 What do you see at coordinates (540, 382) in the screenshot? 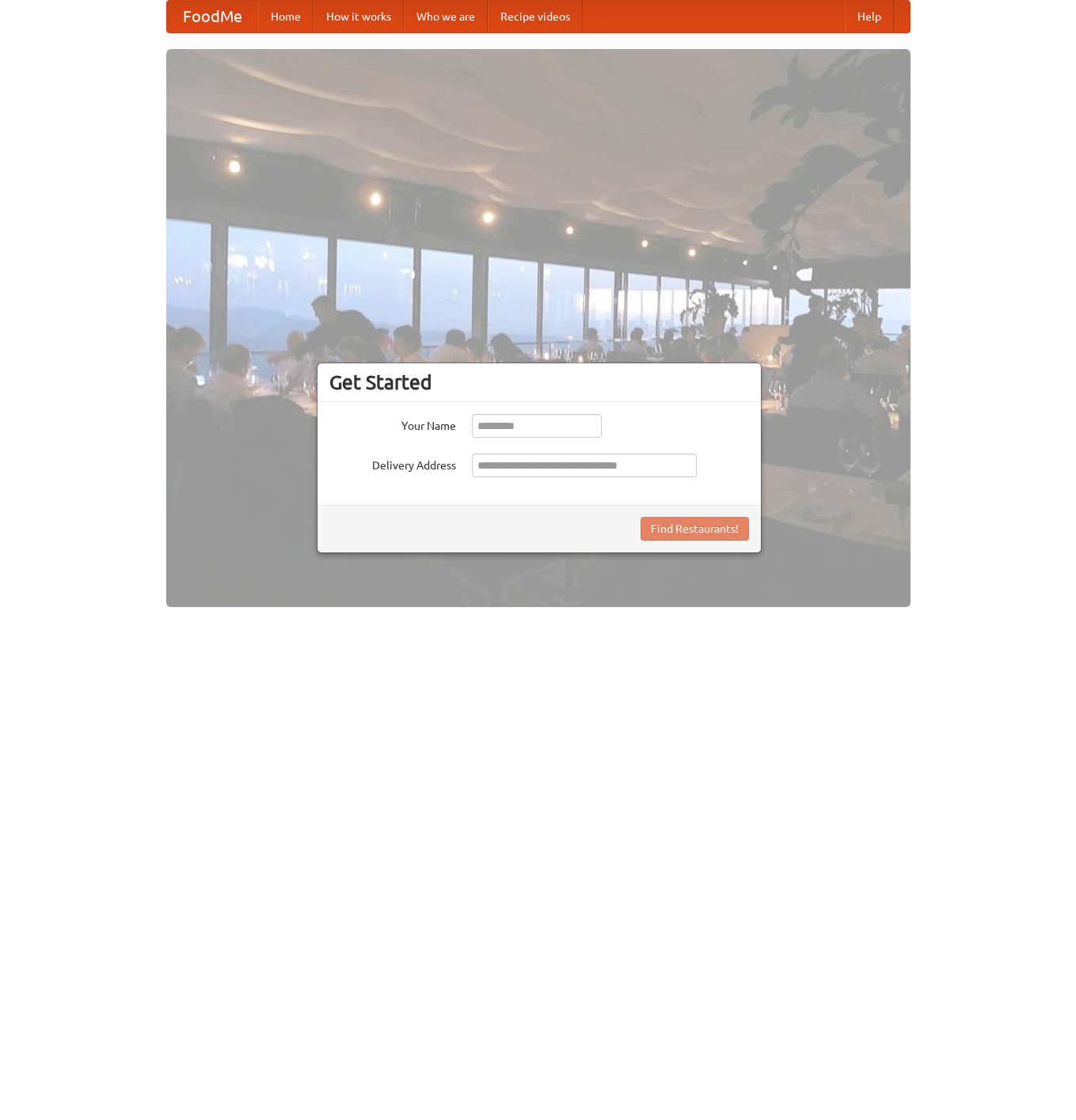
I see `h3: Get Started` at bounding box center [540, 382].